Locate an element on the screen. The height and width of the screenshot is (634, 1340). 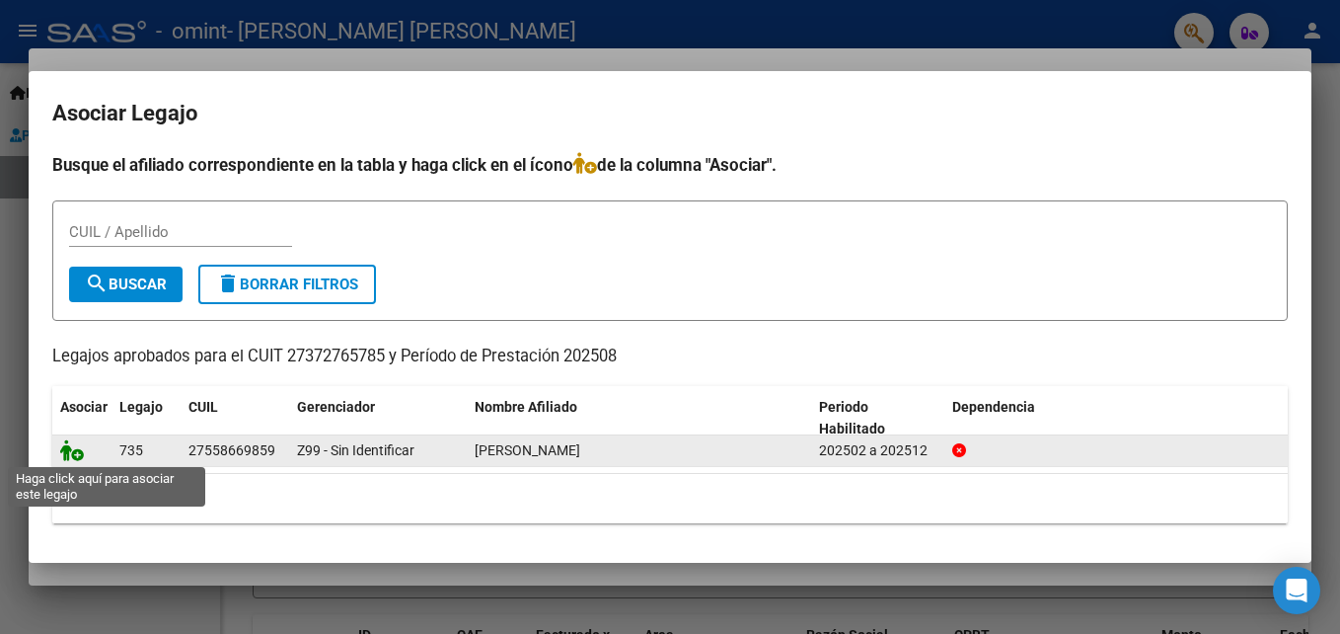
span: Gerenciador is located at coordinates (336, 407).